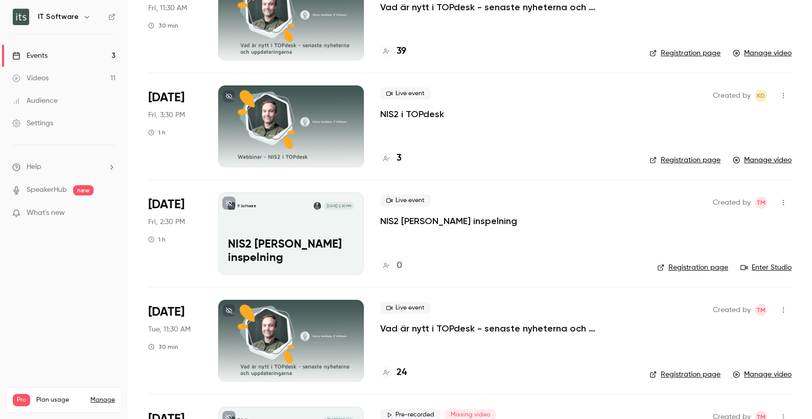 This screenshot has width=812, height=419. I want to click on span: Fri, 3:30 PM, so click(167, 115).